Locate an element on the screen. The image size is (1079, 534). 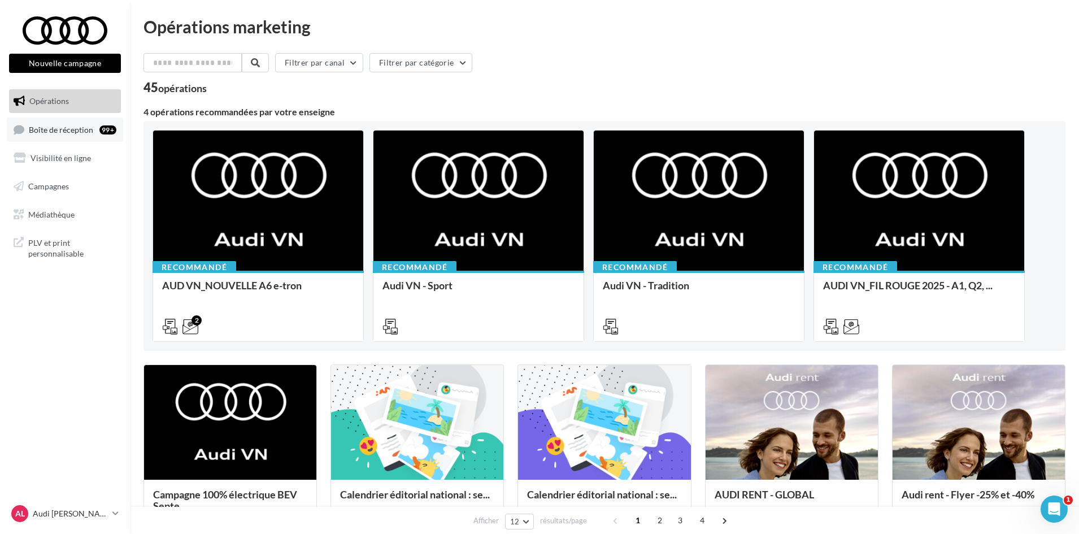
button: Filtrer par catégorie is located at coordinates (421, 63).